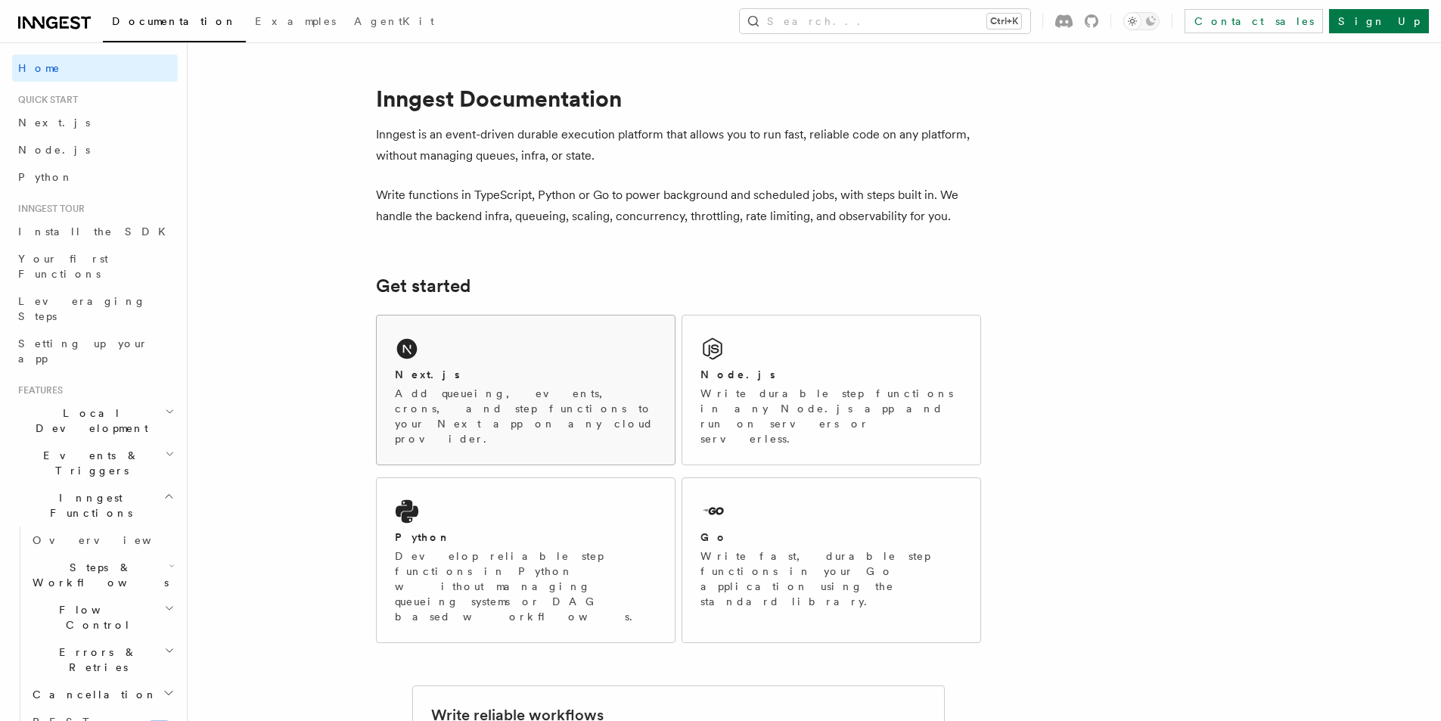 The image size is (1441, 721). What do you see at coordinates (83, 351) in the screenshot?
I see `span: Setting up your app` at bounding box center [83, 351].